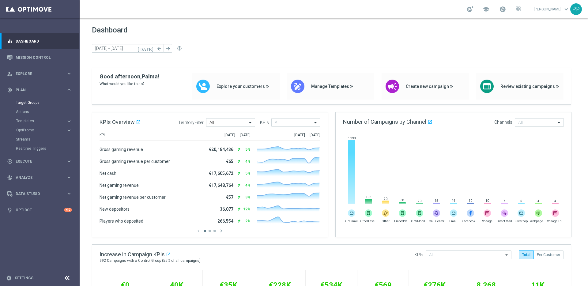 The width and height of the screenshot is (588, 286). What do you see at coordinates (44, 57) in the screenshot?
I see `a: Mission Control` at bounding box center [44, 57].